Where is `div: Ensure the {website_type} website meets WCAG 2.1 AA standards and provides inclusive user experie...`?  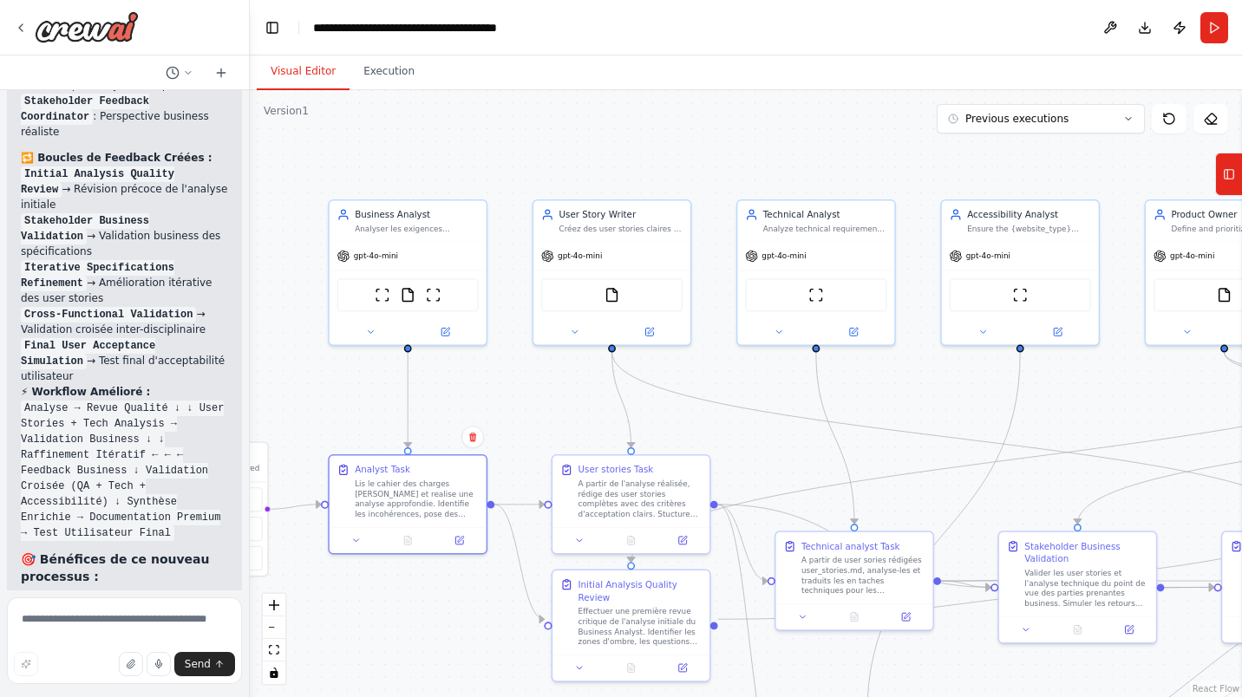 div: Ensure the {website_type} website meets WCAG 2.1 AA standards and provides inclusive user experie... is located at coordinates (1029, 229).